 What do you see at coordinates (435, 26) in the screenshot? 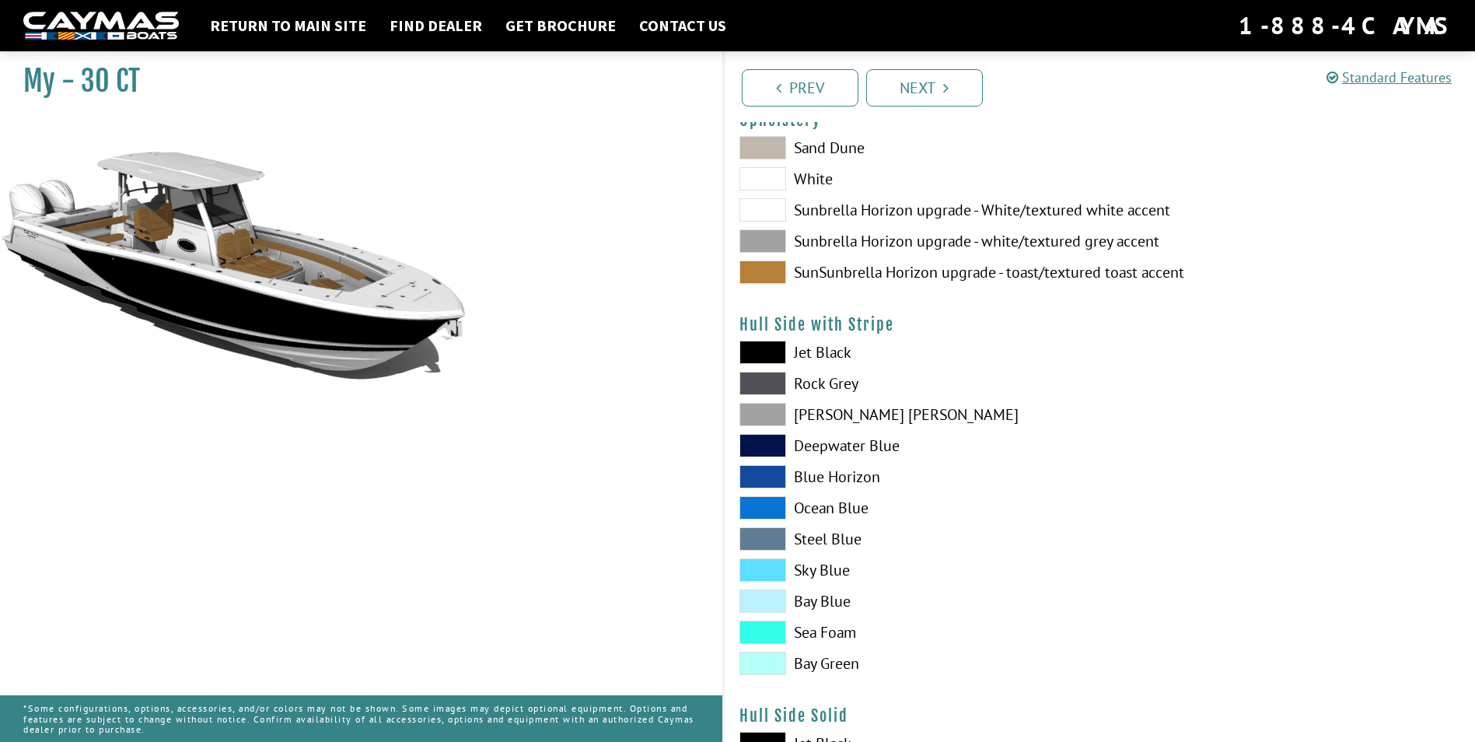
I see `a: Find Dealer` at bounding box center [435, 26].